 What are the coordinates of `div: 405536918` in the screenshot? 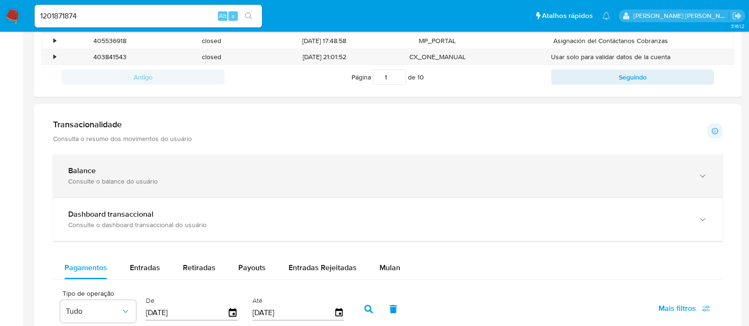 It's located at (109, 41).